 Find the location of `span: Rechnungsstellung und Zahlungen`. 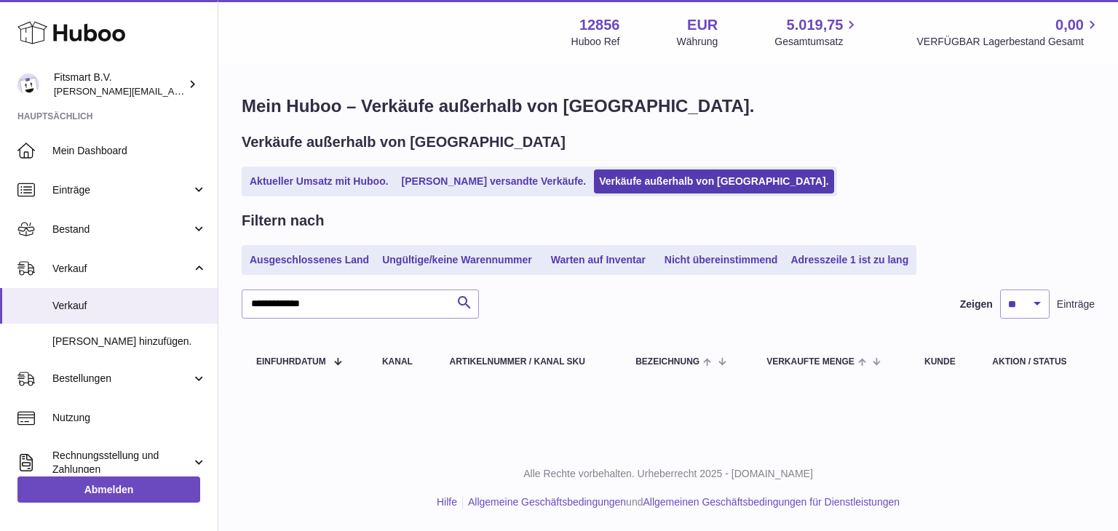

span: Rechnungsstellung und Zahlungen is located at coordinates (122, 463).